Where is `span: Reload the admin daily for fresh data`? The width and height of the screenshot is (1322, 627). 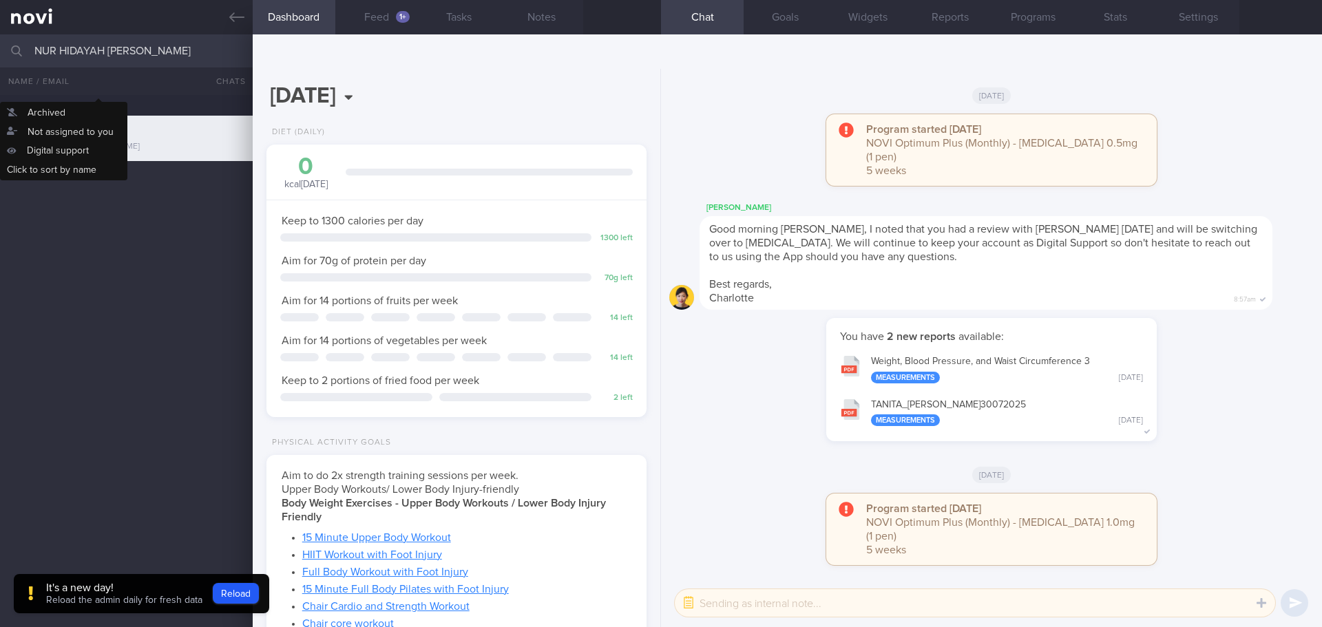
span: Reload the admin daily for fresh data is located at coordinates (124, 600).